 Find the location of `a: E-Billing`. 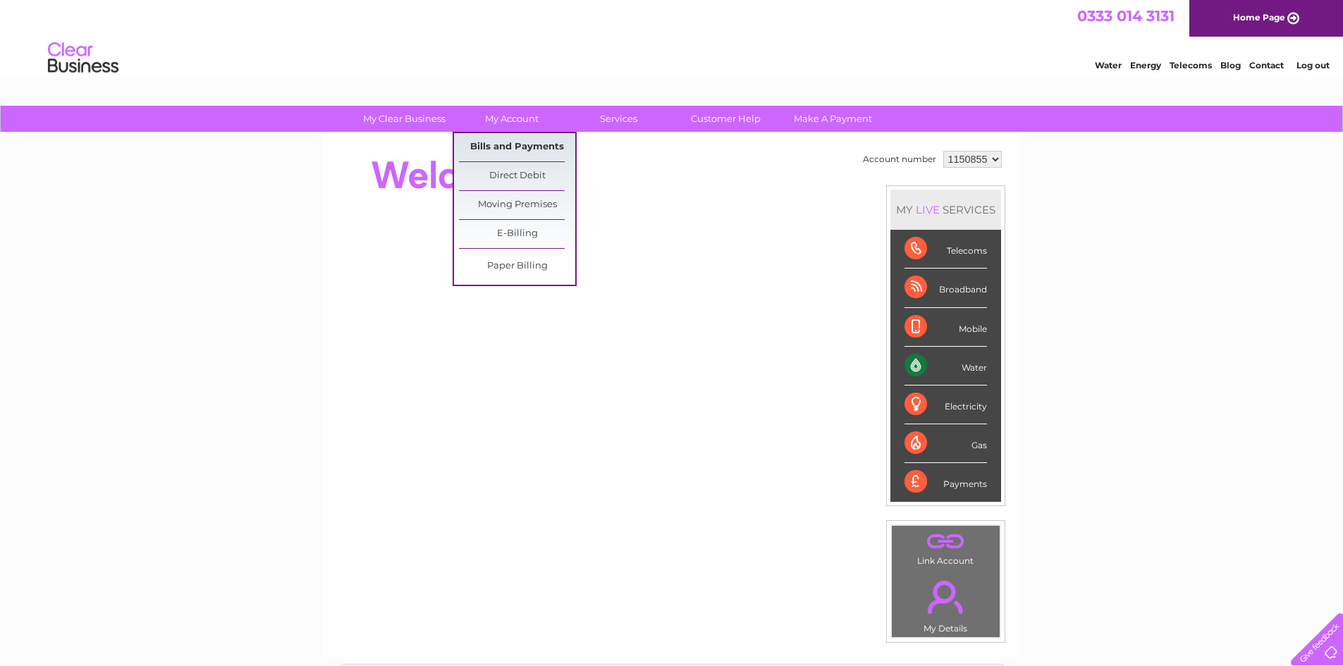

a: E-Billing is located at coordinates (517, 234).